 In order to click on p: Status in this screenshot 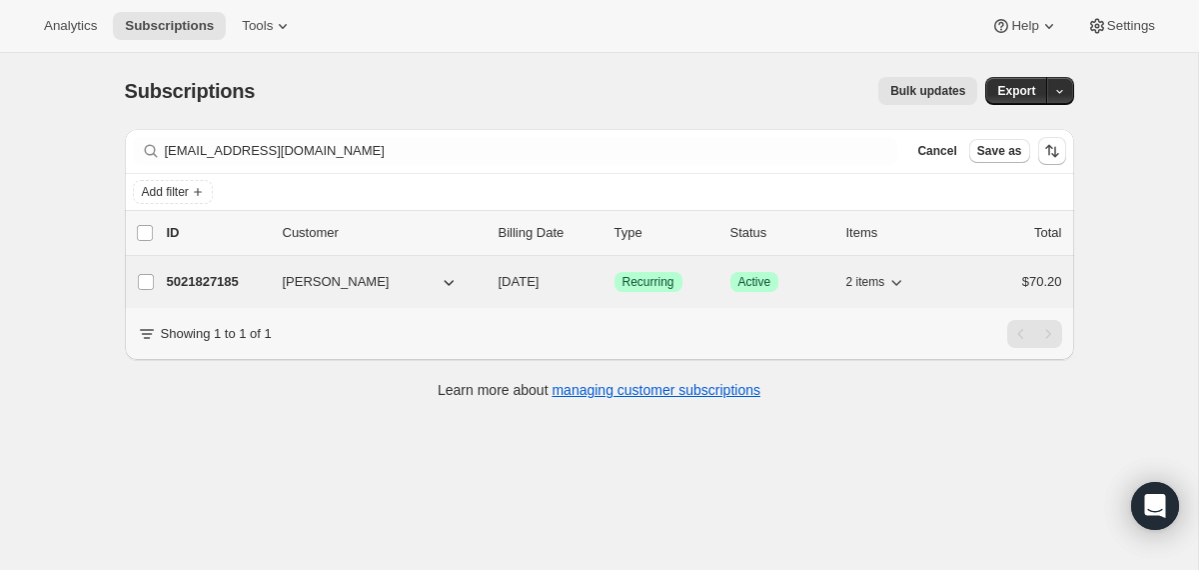, I will do `click(781, 233)`.